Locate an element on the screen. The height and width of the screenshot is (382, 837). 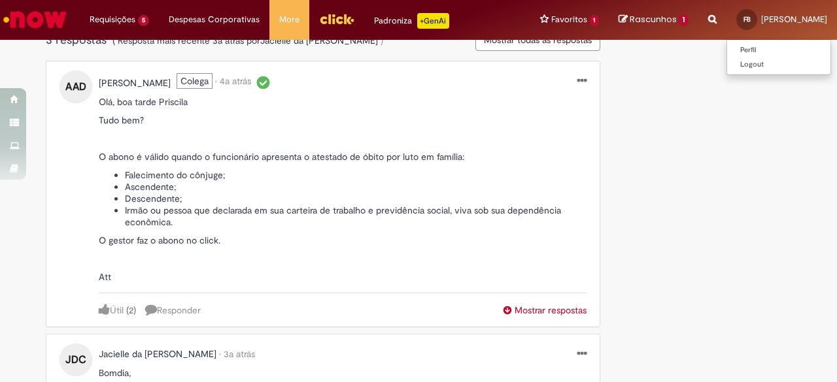
div: Padroniza is located at coordinates (411, 21).